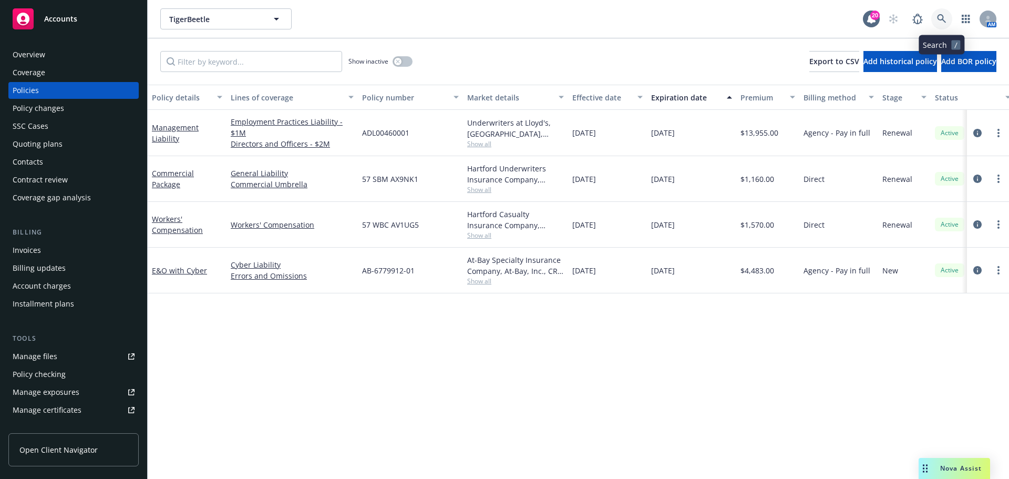  Describe the element at coordinates (74, 232) in the screenshot. I see `div: Billing` at that location.